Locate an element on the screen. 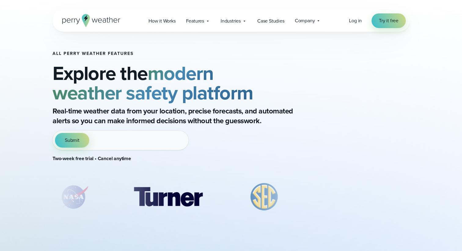 The image size is (462, 251). img: Amazon-Air.svg is located at coordinates (361, 197).